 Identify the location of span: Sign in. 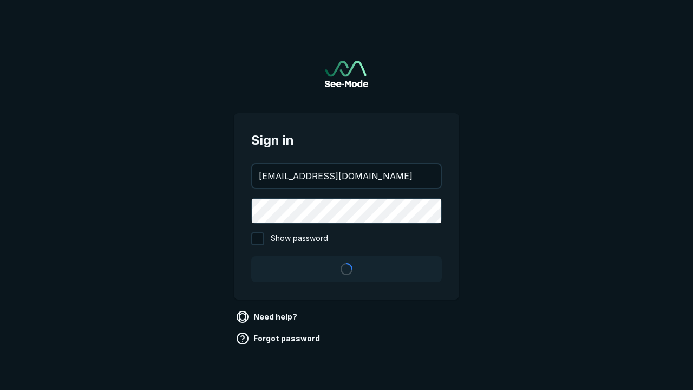
(347, 140).